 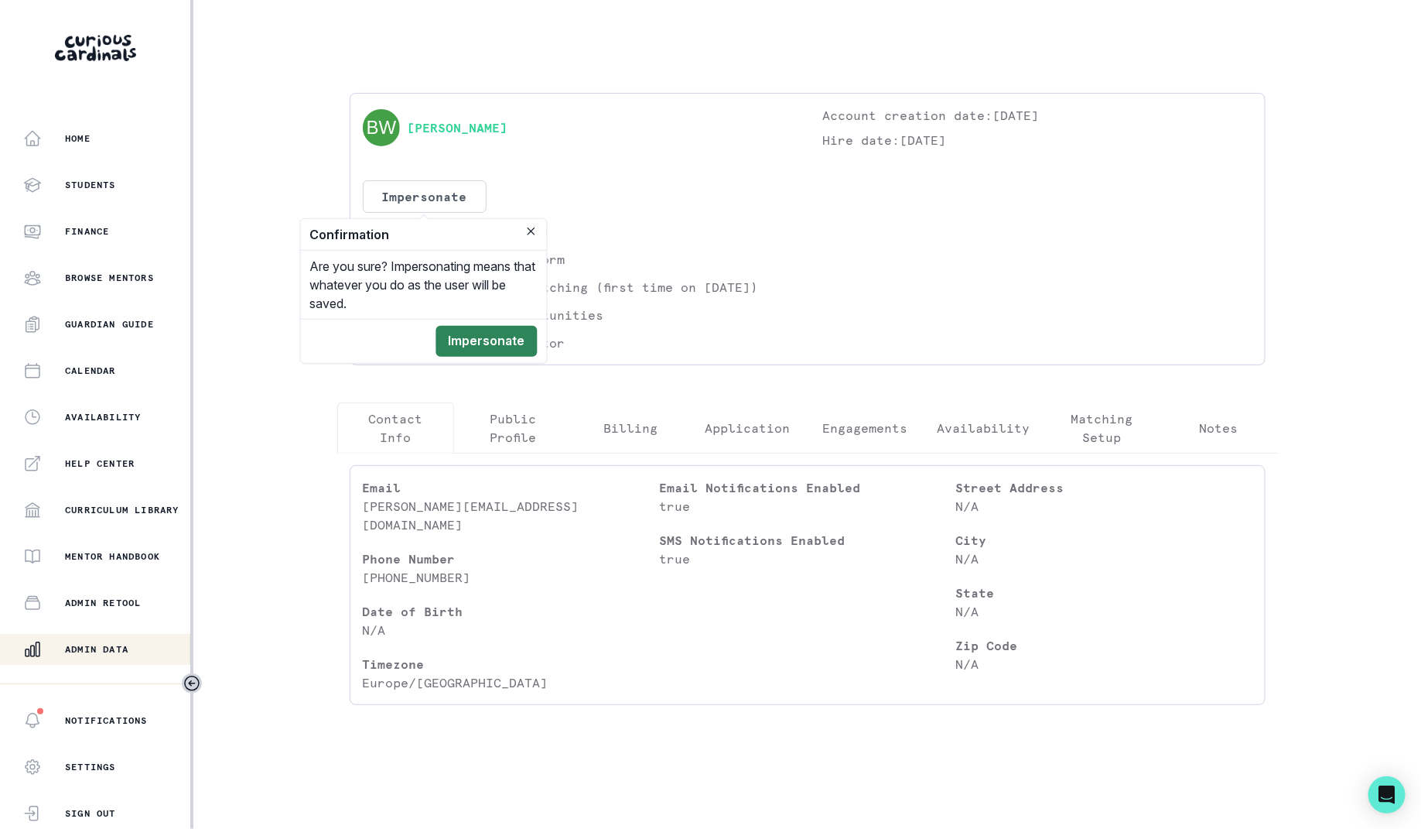 I want to click on p: Billing, so click(x=631, y=428).